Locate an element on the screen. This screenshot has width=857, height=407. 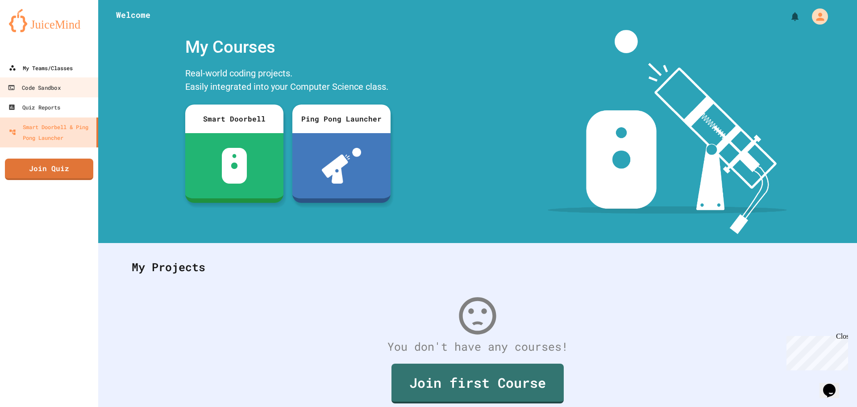
img: ppl-with-ball.png is located at coordinates (342, 166).